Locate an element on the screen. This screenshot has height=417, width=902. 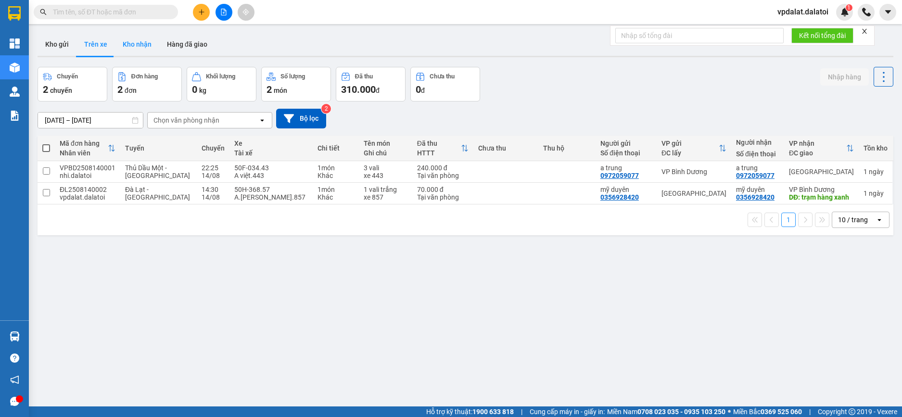
div: 10 / trang is located at coordinates (853, 220).